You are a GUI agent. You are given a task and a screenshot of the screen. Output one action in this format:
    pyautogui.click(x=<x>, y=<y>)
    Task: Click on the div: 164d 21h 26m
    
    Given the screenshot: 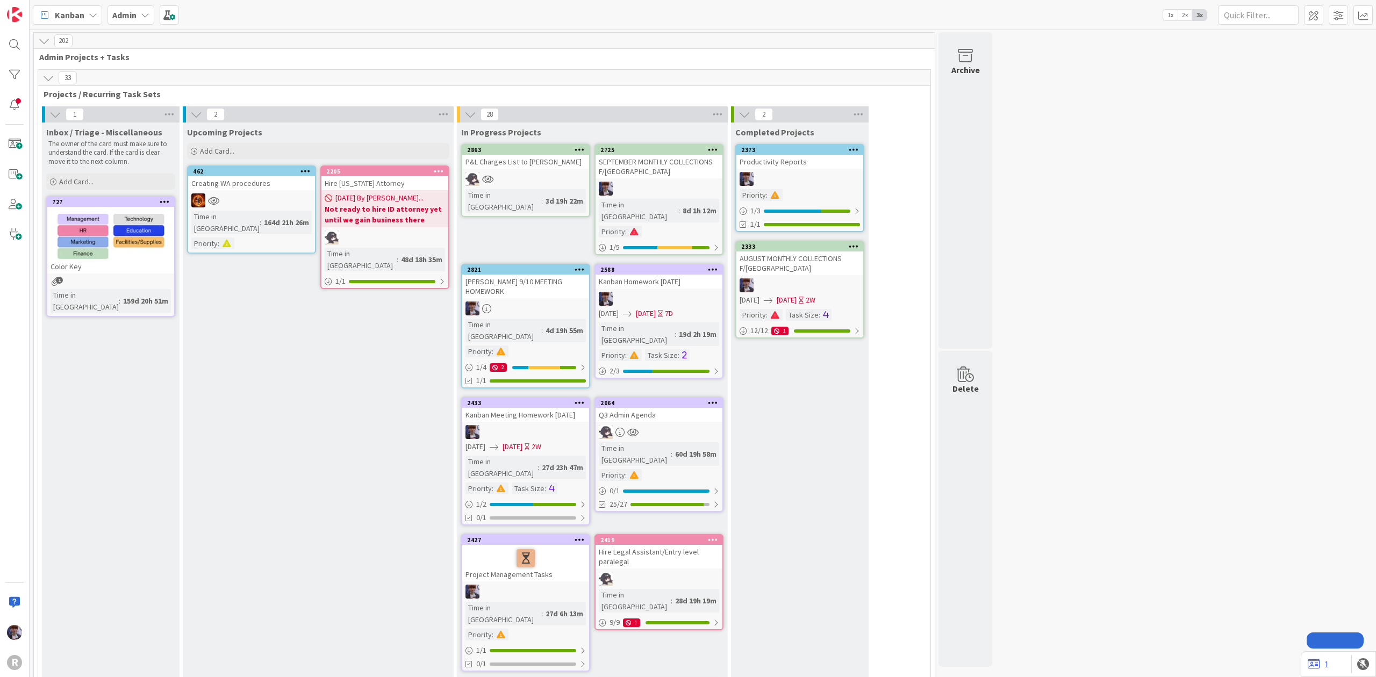 What is the action you would take?
    pyautogui.click(x=286, y=222)
    